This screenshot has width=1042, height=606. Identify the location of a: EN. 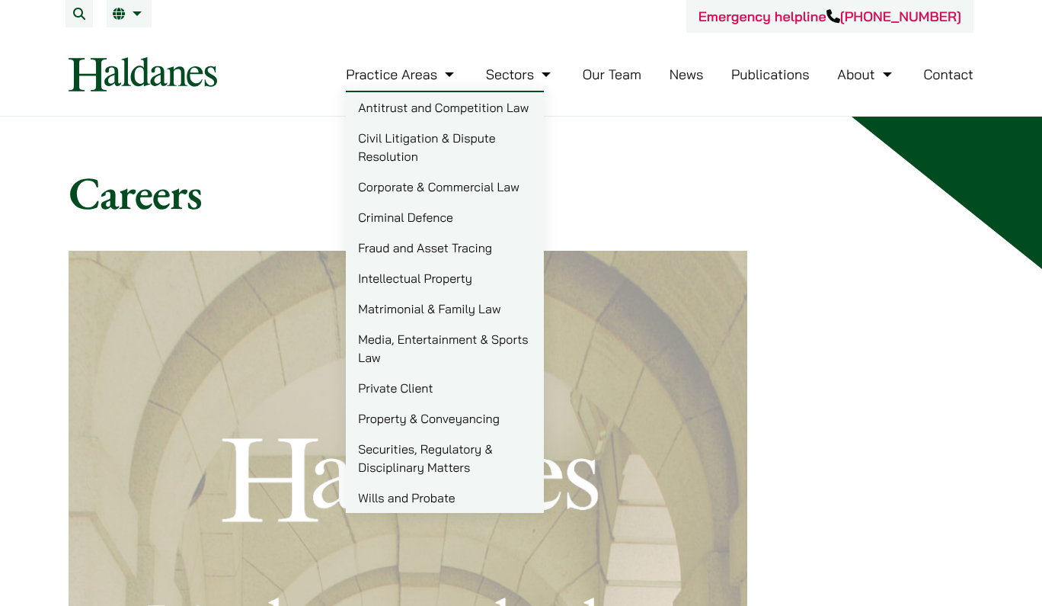
(129, 14).